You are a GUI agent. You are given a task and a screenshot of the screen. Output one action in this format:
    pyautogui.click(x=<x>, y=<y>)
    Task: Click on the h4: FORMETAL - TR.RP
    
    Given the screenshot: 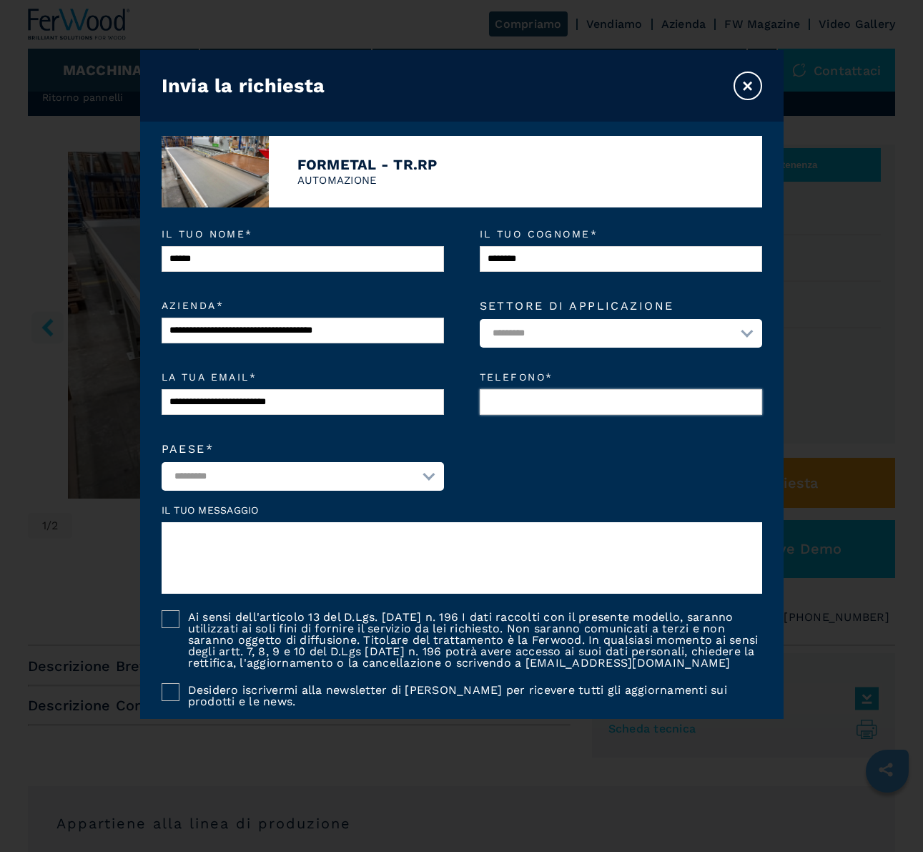 What is the action you would take?
    pyautogui.click(x=368, y=165)
    